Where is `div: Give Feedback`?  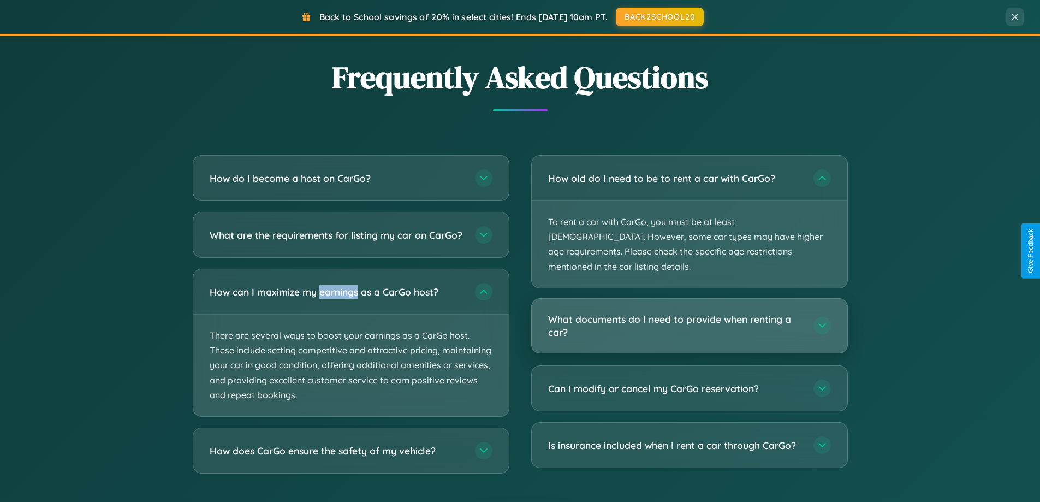
div: Give Feedback is located at coordinates (1031, 251).